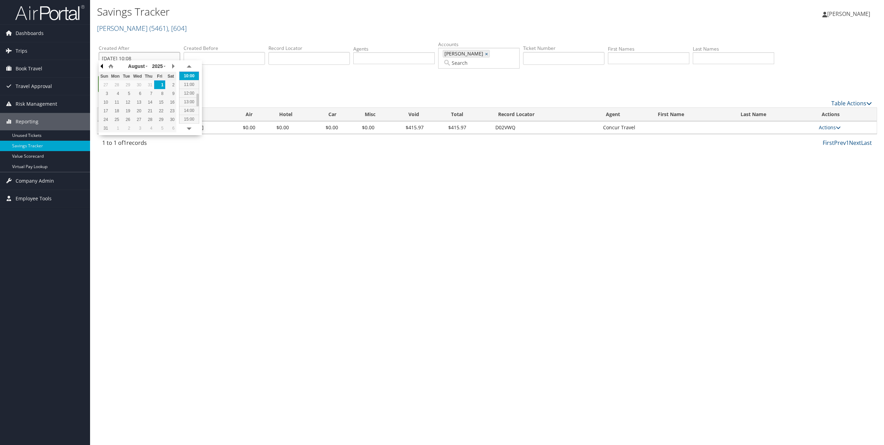 The height and width of the screenshot is (445, 884). Describe the element at coordinates (160, 102) in the screenshot. I see `div: 15` at that location.